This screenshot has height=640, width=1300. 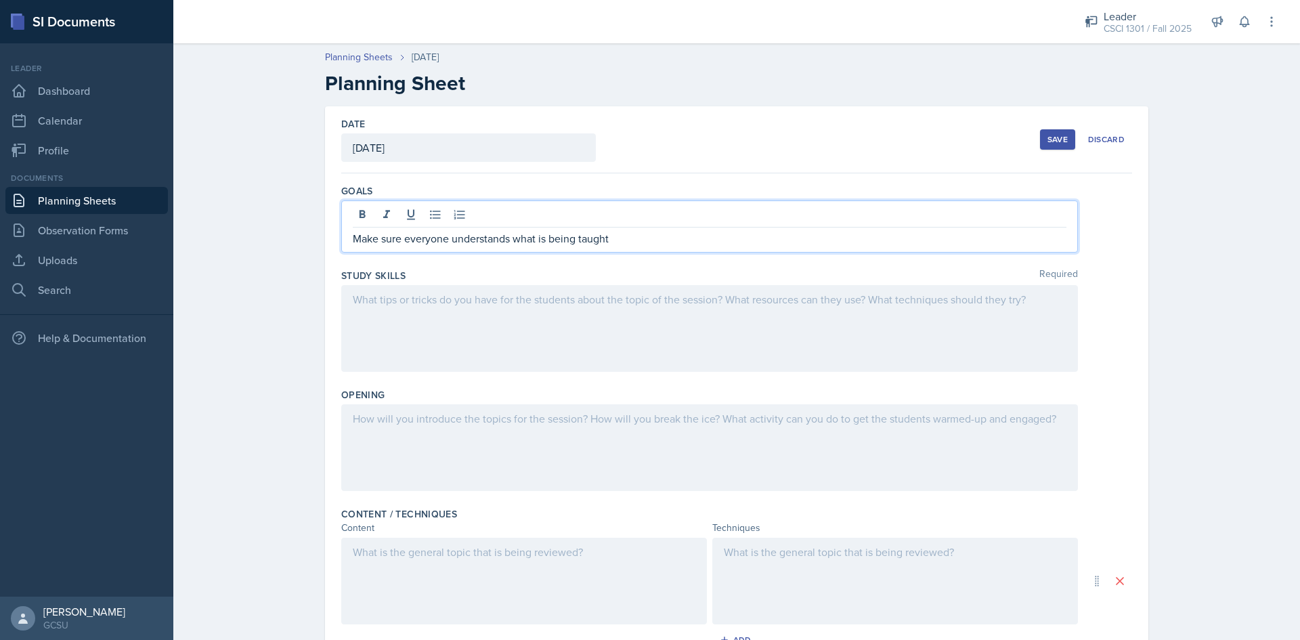 What do you see at coordinates (353, 124) in the screenshot?
I see `label: Date` at bounding box center [353, 124].